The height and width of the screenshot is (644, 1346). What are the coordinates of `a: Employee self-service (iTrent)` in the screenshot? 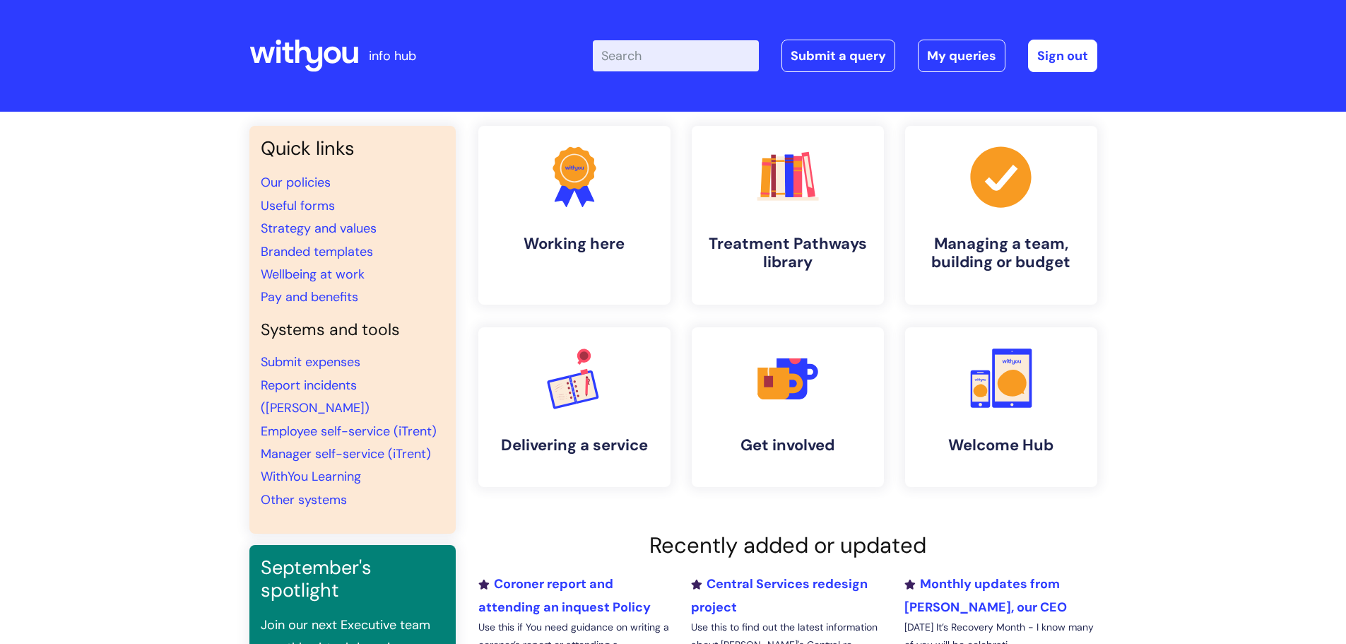 It's located at (348, 431).